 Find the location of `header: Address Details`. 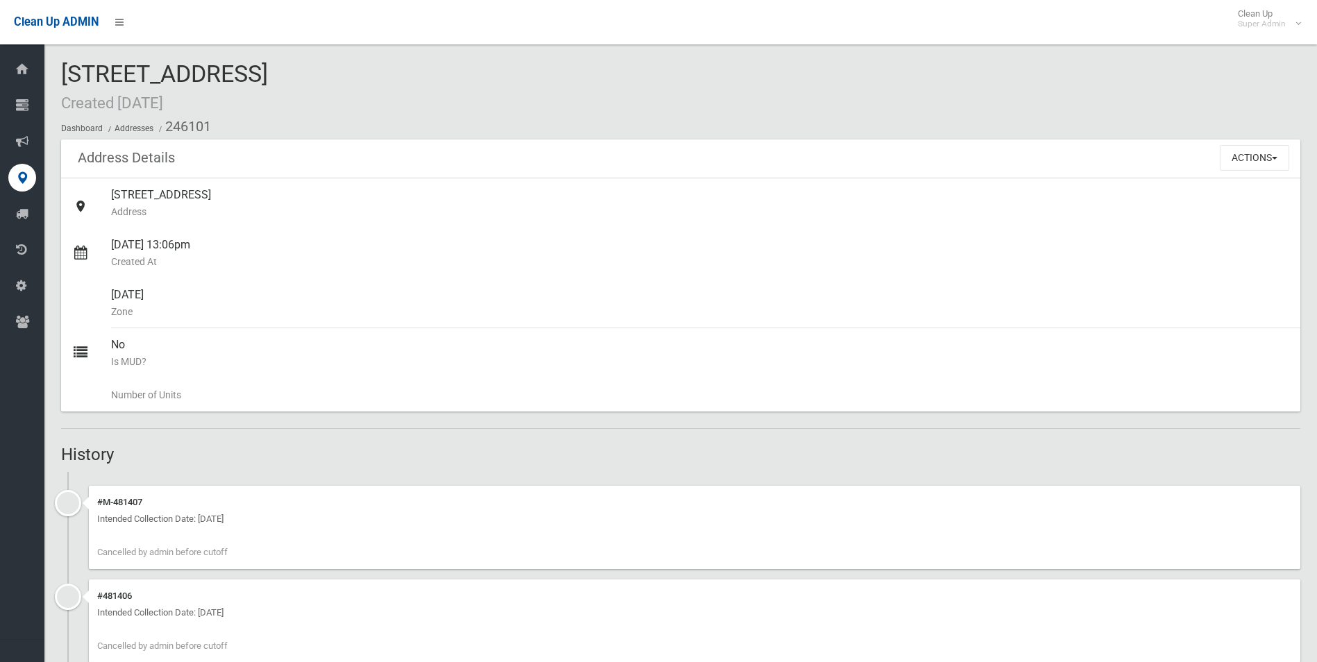

header: Address Details is located at coordinates (126, 158).